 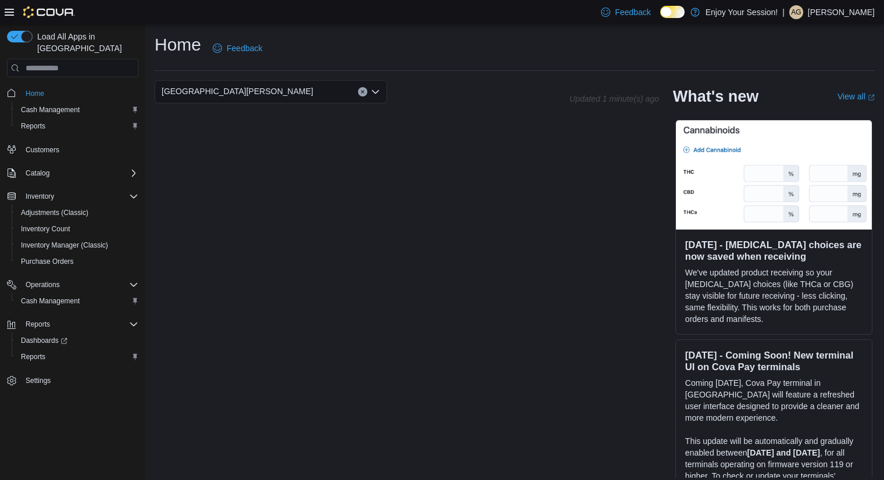 I want to click on a: Settings, so click(x=38, y=381).